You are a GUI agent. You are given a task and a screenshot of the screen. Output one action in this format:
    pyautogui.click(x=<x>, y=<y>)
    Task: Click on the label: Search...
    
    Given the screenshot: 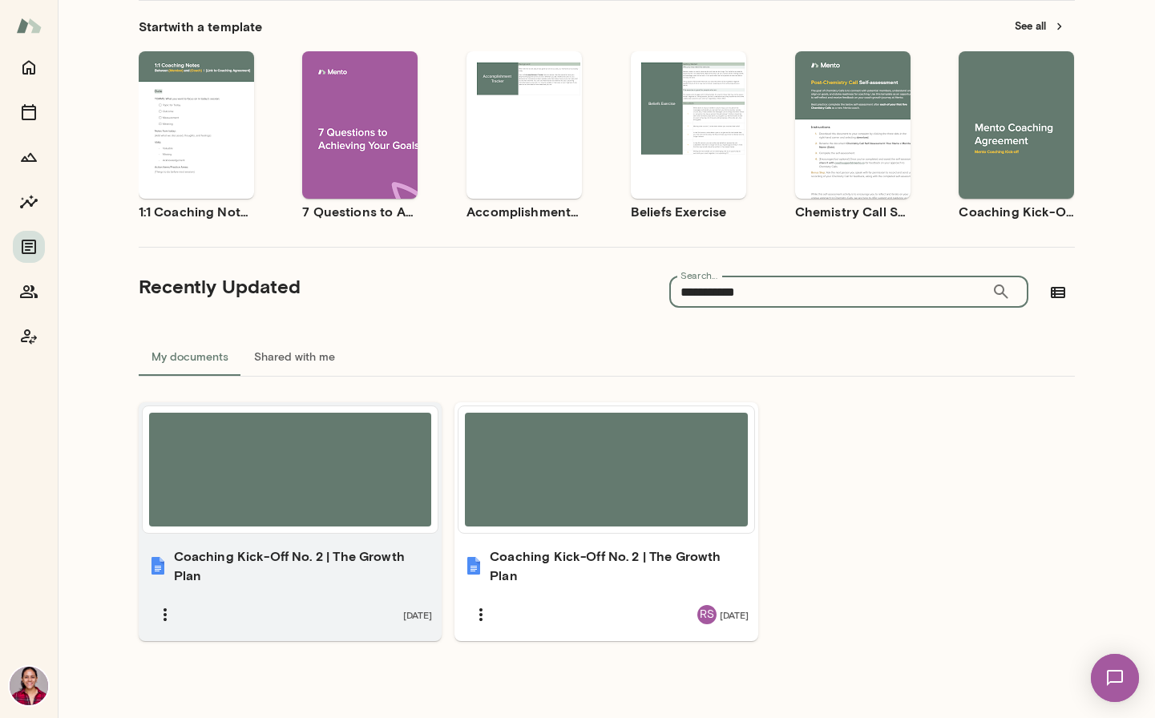 What is the action you would take?
    pyautogui.click(x=699, y=275)
    